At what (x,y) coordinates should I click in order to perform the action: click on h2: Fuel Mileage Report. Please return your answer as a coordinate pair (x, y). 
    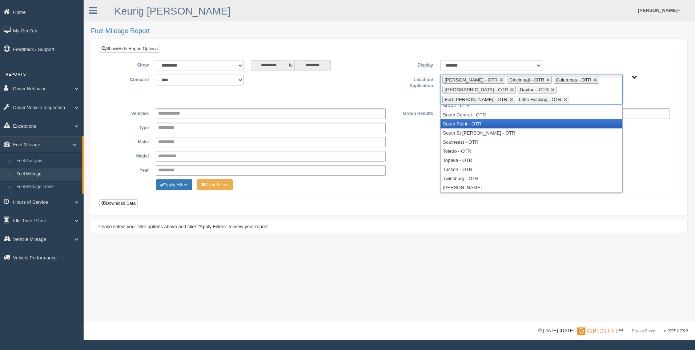
    Looking at the image, I should click on (389, 31).